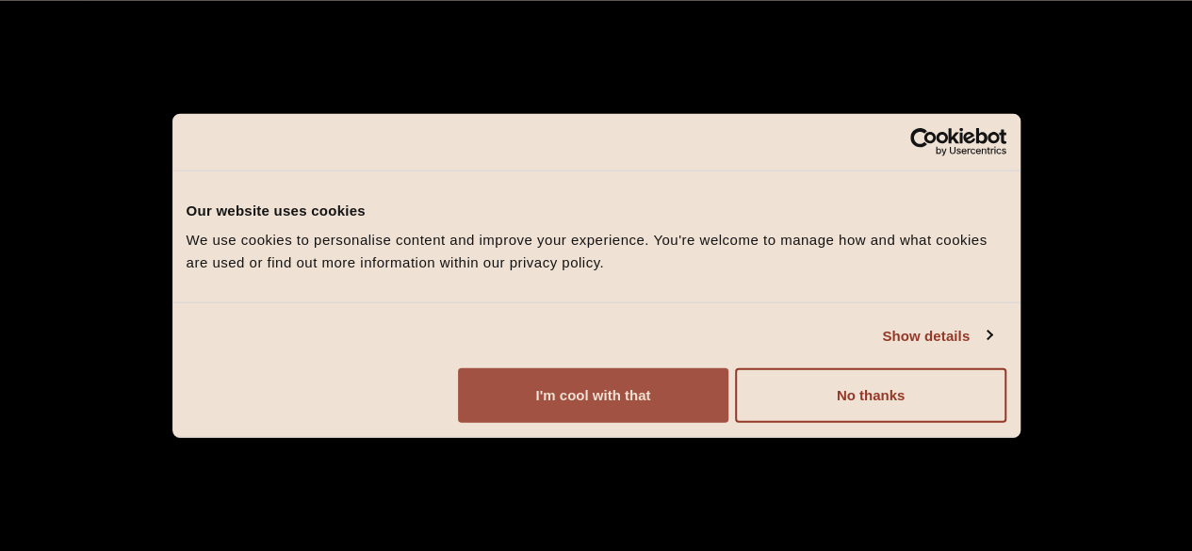  Describe the element at coordinates (924, 141) in the screenshot. I see `a: Usercentrics Cookiebot - opens in a new window` at that location.